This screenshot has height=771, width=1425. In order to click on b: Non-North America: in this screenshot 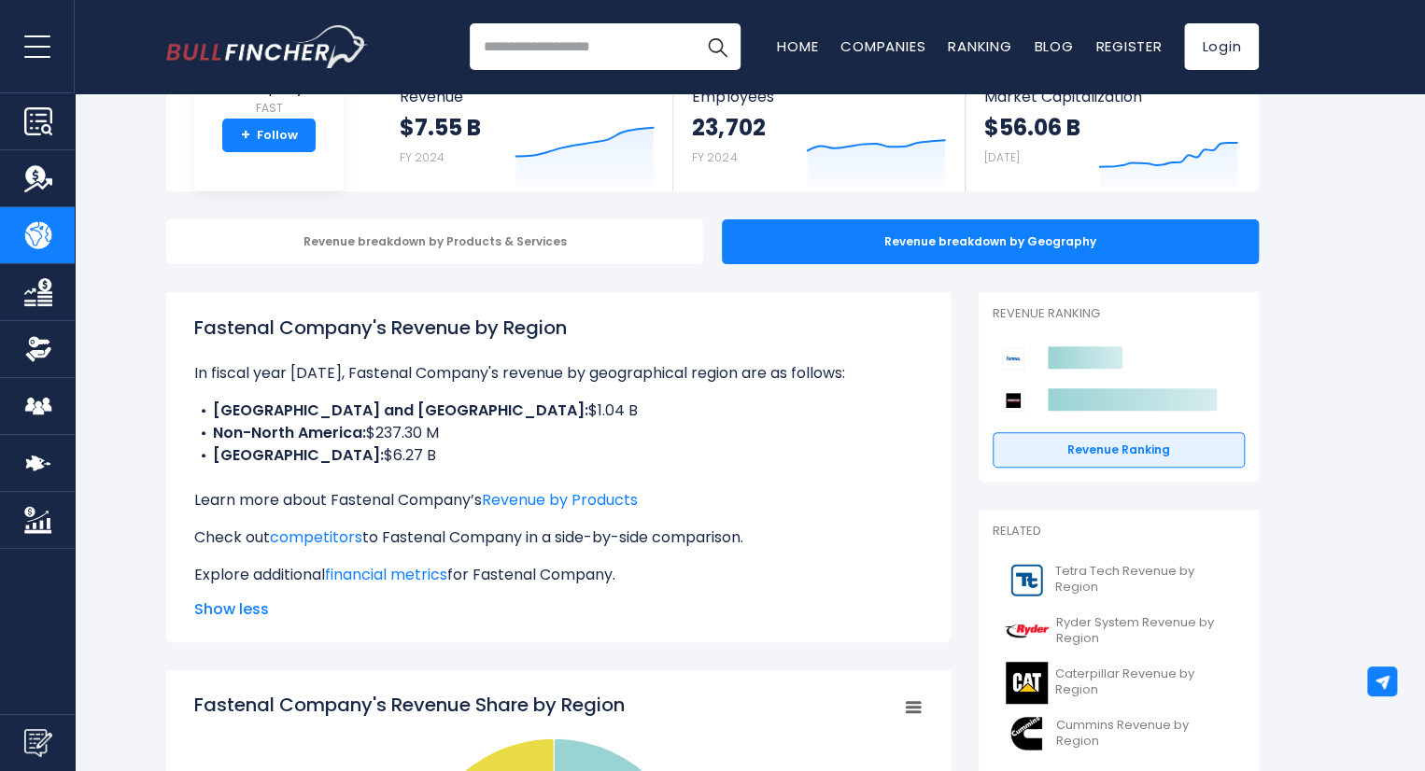, I will do `click(289, 432)`.